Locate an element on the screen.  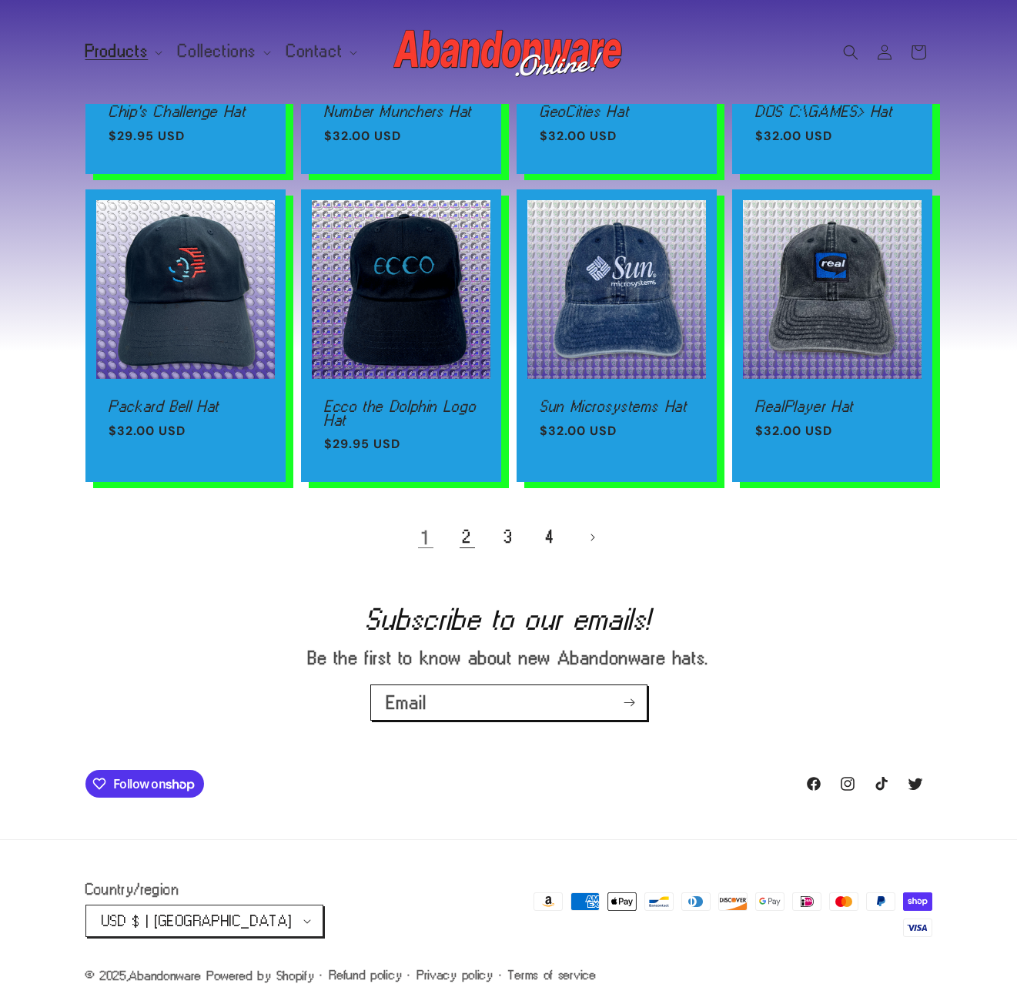
nav: Pagination is located at coordinates (509, 537).